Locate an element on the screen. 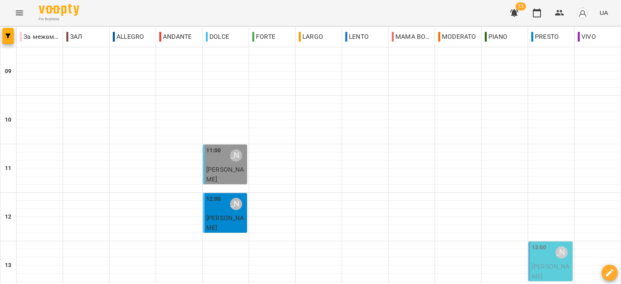 The height and width of the screenshot is (284, 621). button: UA is located at coordinates (604, 13).